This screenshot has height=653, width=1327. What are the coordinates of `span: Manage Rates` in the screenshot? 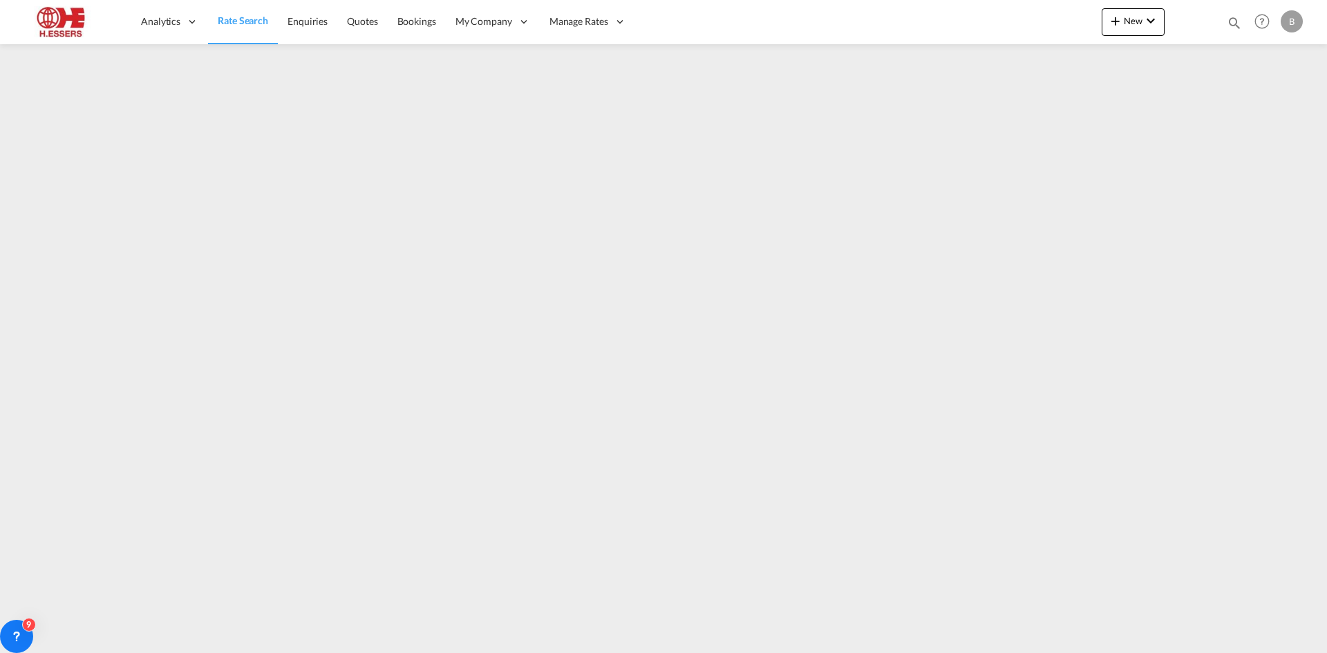 It's located at (579, 21).